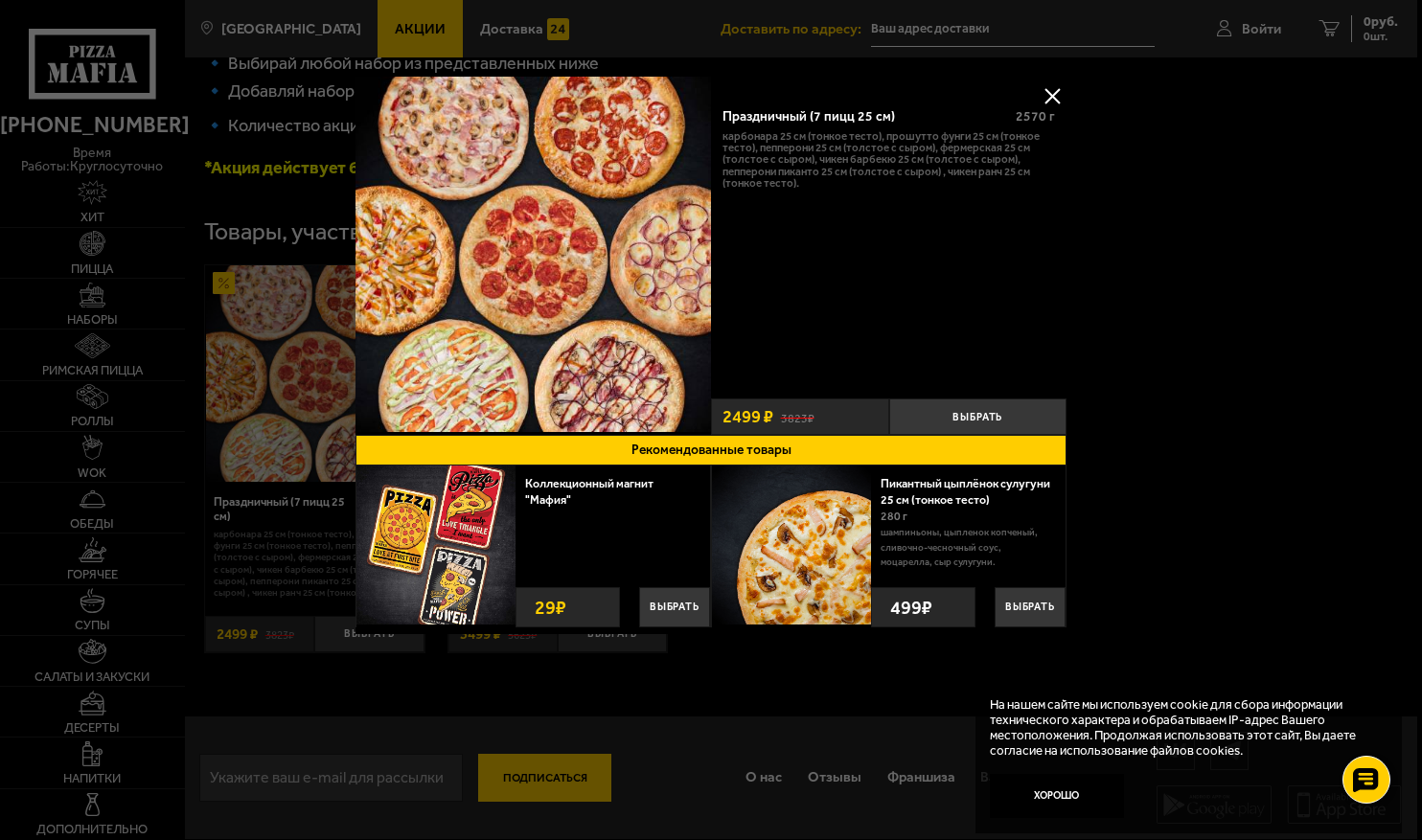  What do you see at coordinates (863, 117) in the screenshot?
I see `div: Праздничный (7 пицц 25 см)` at bounding box center [863, 117].